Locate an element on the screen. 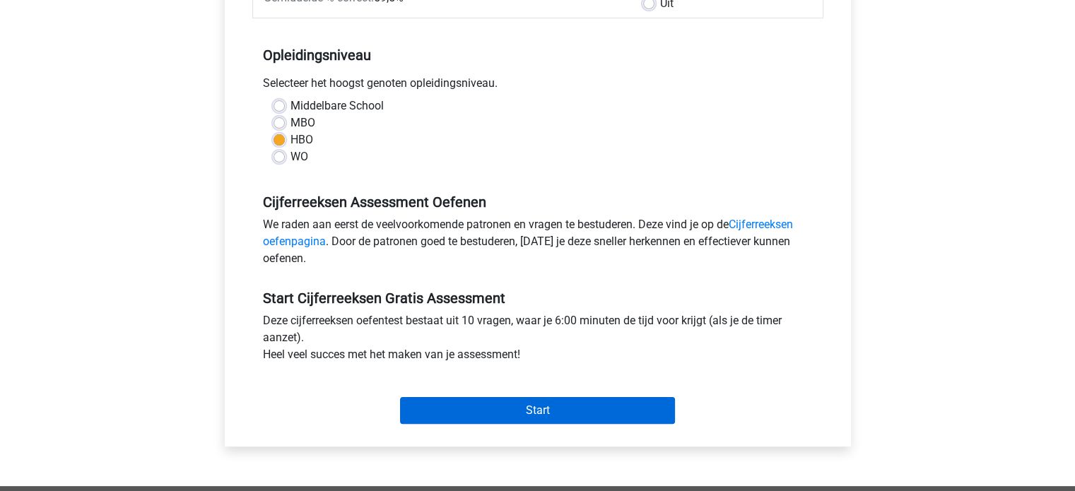 This screenshot has width=1075, height=491. div: We raden aan eerst de veelvoorkomende patronen en vragen te bestuderen. Deze vind je op de . Door... is located at coordinates (538, 244).